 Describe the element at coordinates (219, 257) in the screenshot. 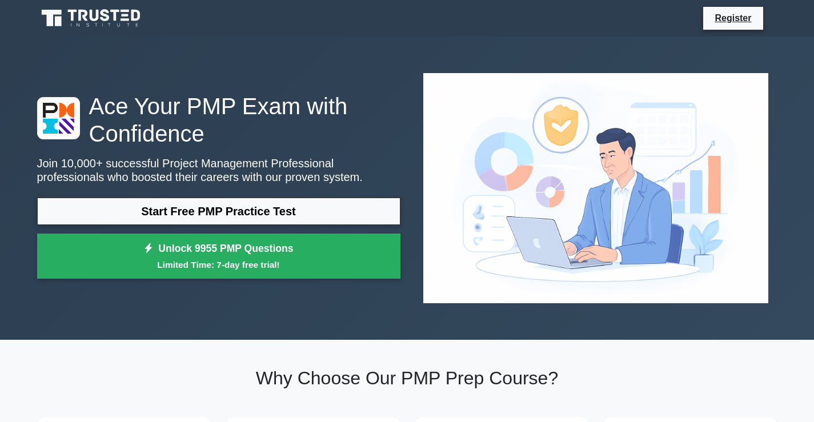

I see `a: Unlock 9955 PMP QuestionsLimited Time: 7-day free trial!` at that location.